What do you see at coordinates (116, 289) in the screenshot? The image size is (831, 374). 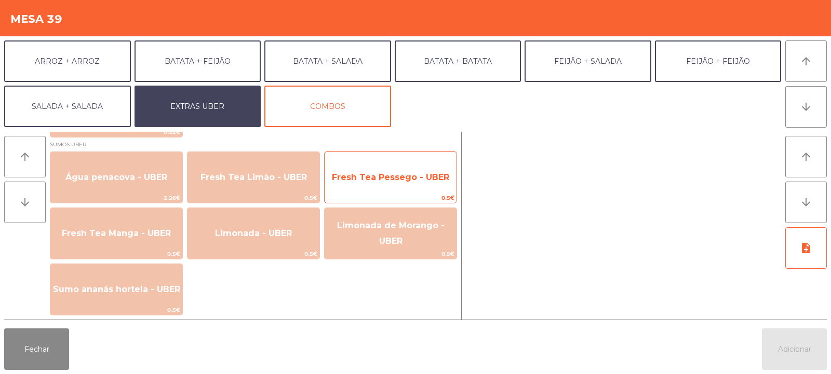 I see `span: Sumo ananás hortela - UBER` at bounding box center [116, 289].